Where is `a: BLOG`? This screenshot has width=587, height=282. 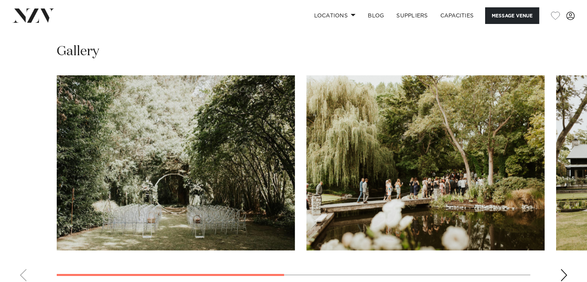 a: BLOG is located at coordinates (376, 15).